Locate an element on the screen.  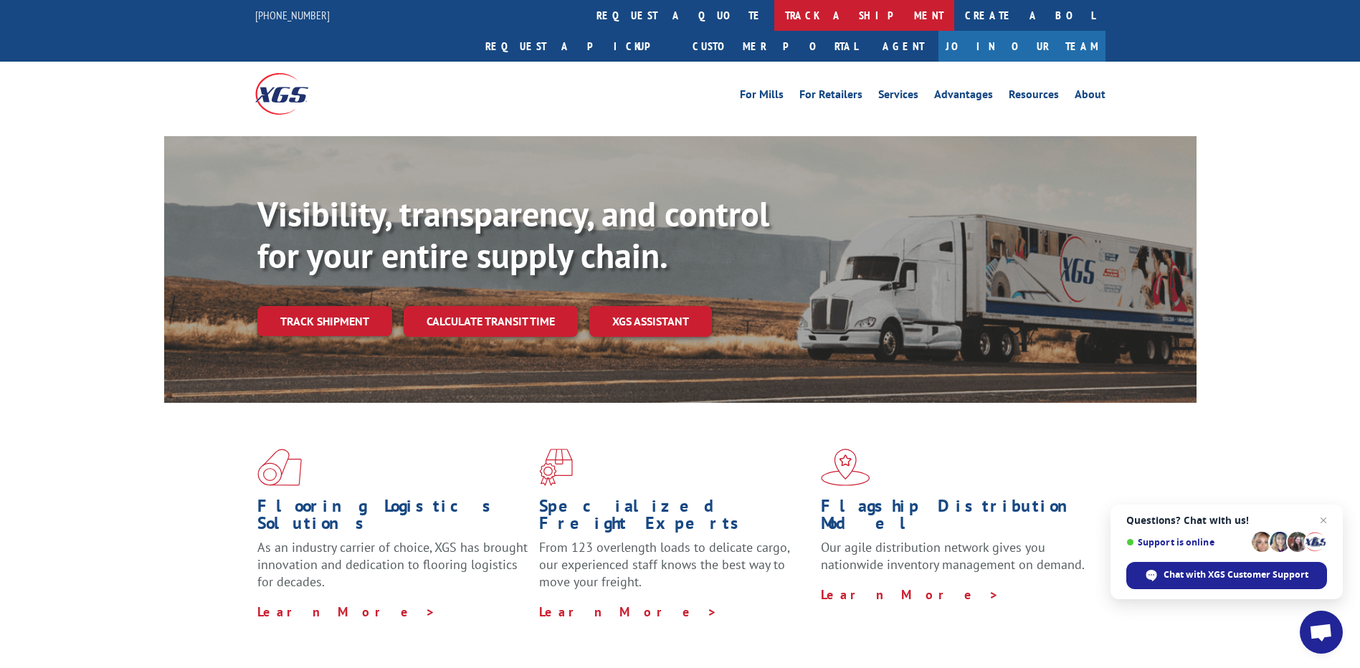
img: xgs-icon-total-supply-chain-intelligence-red is located at coordinates (280, 467).